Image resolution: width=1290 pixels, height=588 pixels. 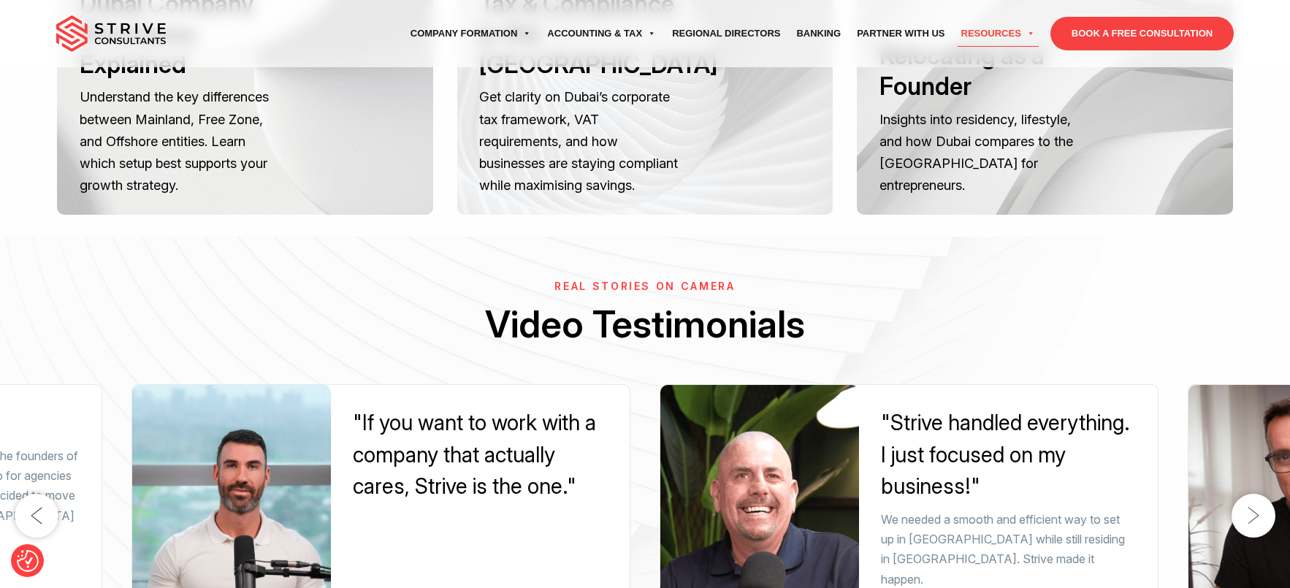 What do you see at coordinates (182, 140) in the screenshot?
I see `p: Understand the key differences between Mainland, Free Zone, and Offshore entities. Learn which se...` at bounding box center [182, 140].